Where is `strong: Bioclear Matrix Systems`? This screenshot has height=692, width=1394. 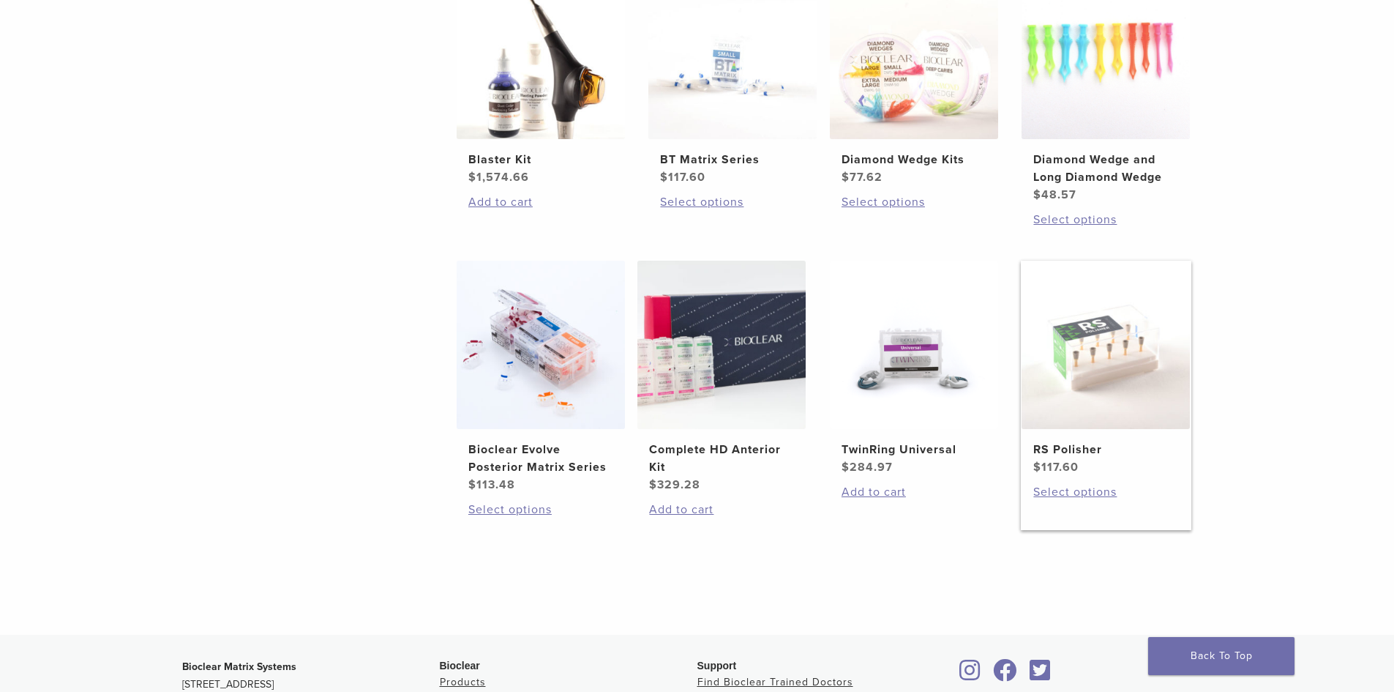
strong: Bioclear Matrix Systems is located at coordinates (239, 666).